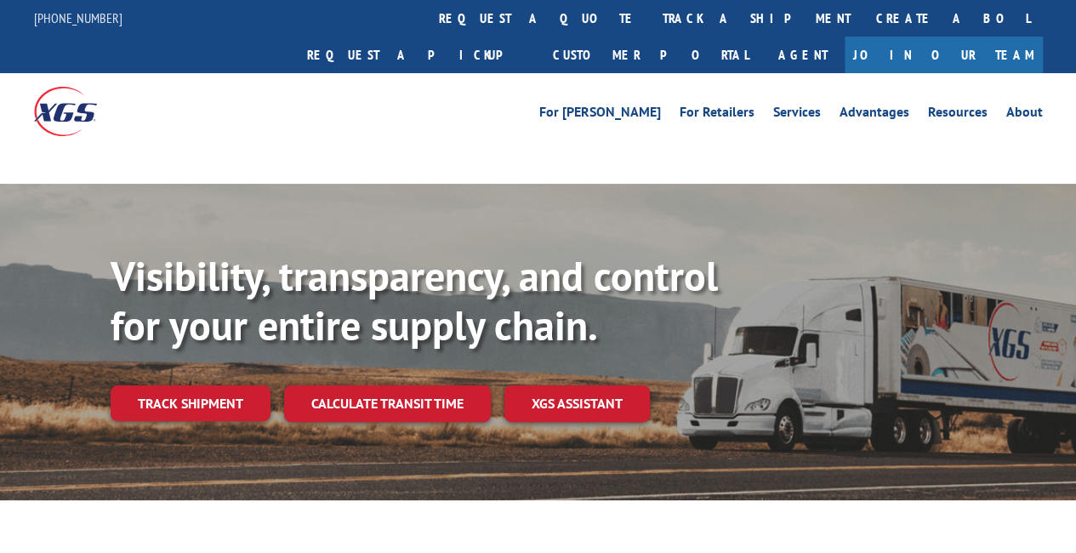  Describe the element at coordinates (577, 403) in the screenshot. I see `a: XGS ASSISTANT` at that location.